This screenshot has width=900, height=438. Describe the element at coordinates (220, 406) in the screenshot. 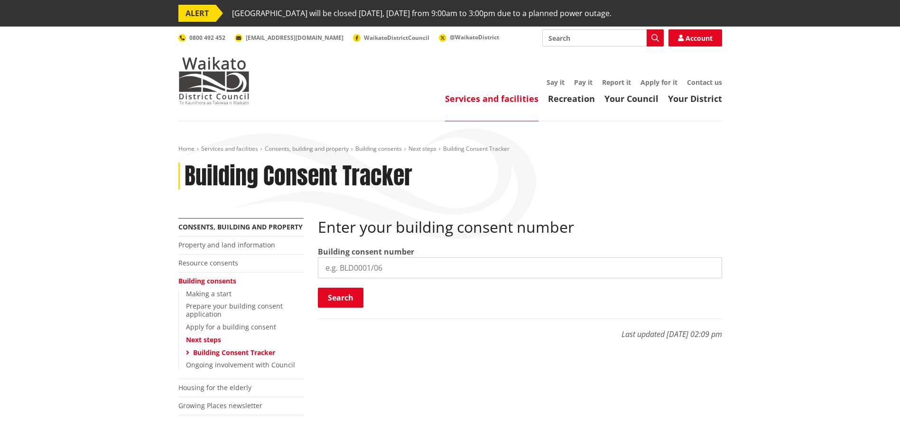

I see `a: Growing Places newsletter` at that location.